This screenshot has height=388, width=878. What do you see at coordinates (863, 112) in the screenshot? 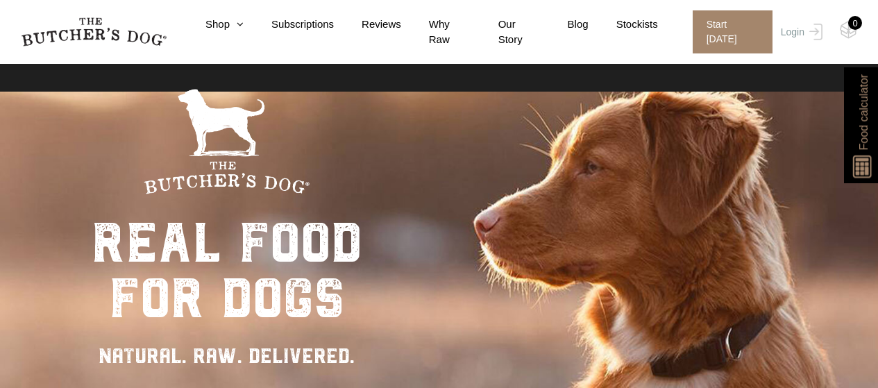
I see `span: Food calculator` at bounding box center [863, 112].